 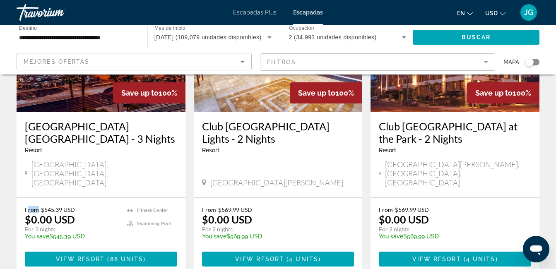 I want to click on span: Escapadas Plus, so click(x=255, y=12).